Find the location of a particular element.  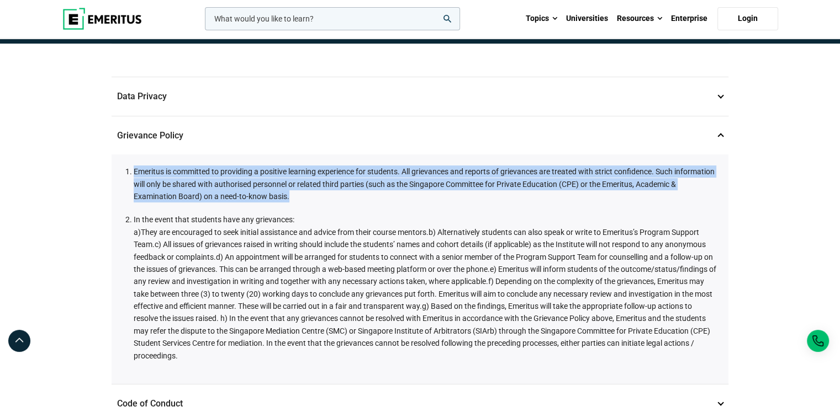

a: Login is located at coordinates (748, 19).